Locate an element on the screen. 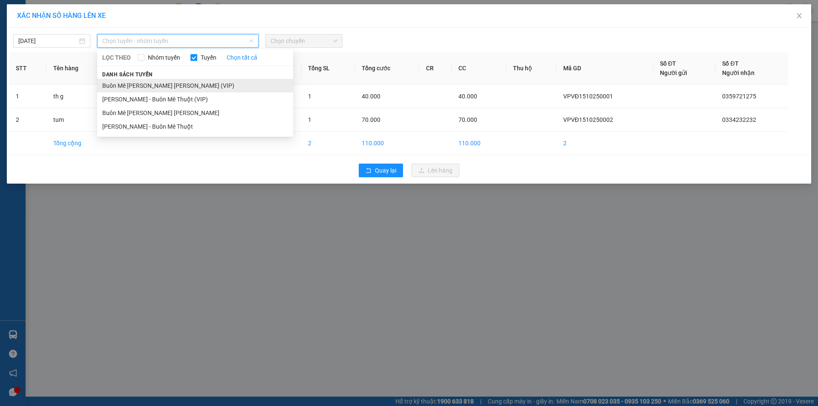 Image resolution: width=818 pixels, height=406 pixels. span: rollback is located at coordinates (369, 171).